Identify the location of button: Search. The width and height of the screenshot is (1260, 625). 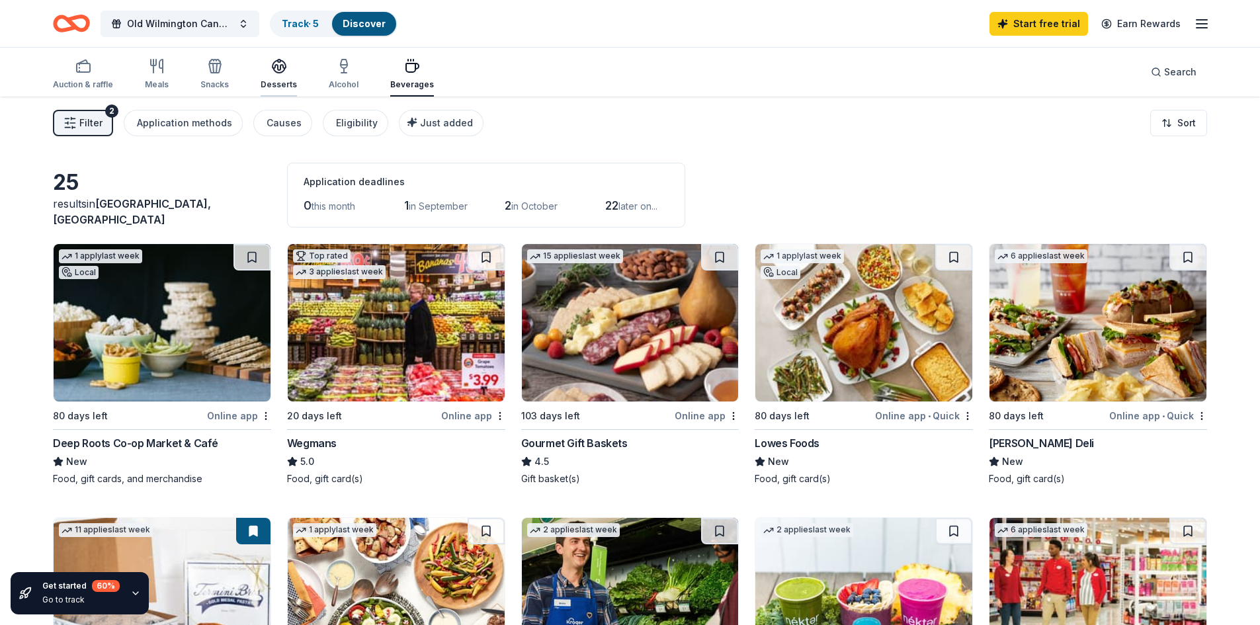
(1173, 72).